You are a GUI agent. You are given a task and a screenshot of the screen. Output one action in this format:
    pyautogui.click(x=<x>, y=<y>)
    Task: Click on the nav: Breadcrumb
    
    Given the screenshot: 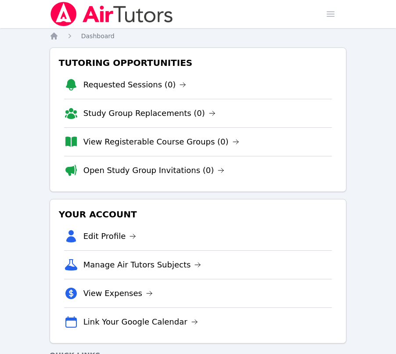 What is the action you would take?
    pyautogui.click(x=198, y=36)
    